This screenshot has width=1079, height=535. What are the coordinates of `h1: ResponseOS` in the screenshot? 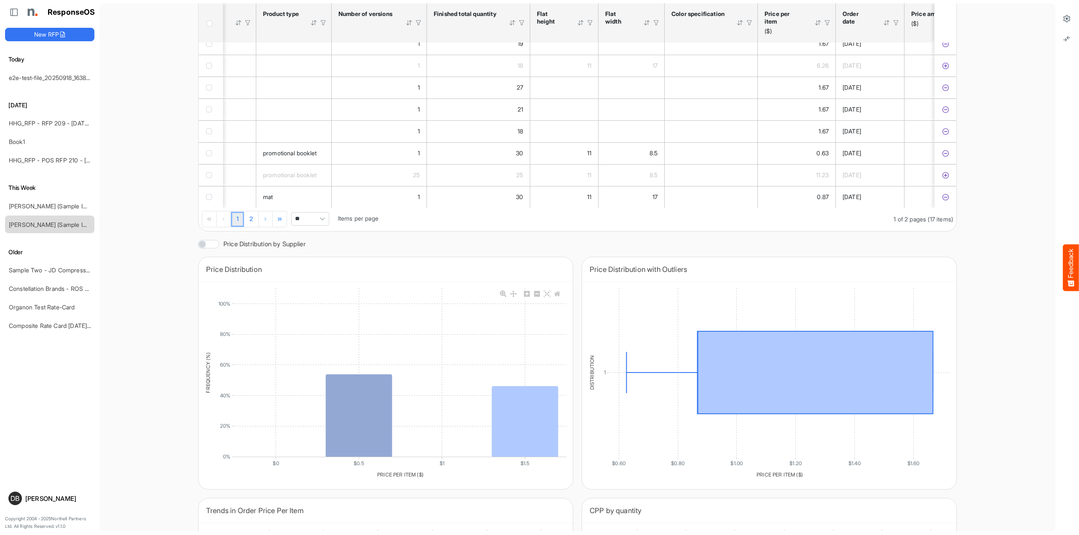 It's located at (71, 12).